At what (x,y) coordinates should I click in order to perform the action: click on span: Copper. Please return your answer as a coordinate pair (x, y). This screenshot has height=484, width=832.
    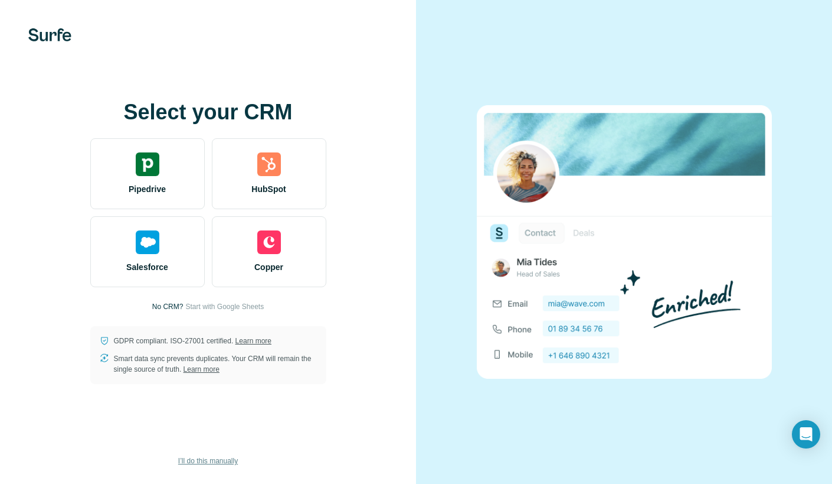
    Looking at the image, I should click on (269, 267).